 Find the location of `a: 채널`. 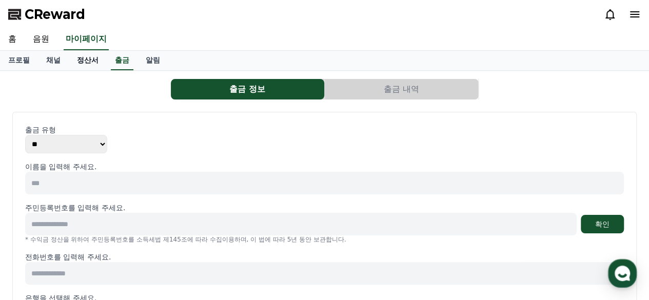

a: 채널 is located at coordinates (53, 61).